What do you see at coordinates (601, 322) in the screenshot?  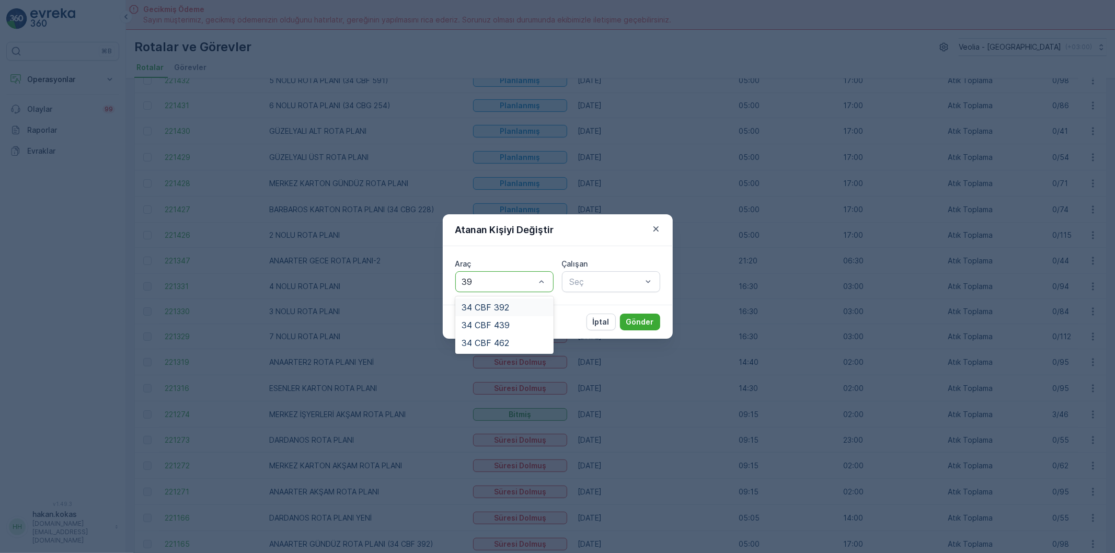 I see `p: İptal` at bounding box center [601, 322].